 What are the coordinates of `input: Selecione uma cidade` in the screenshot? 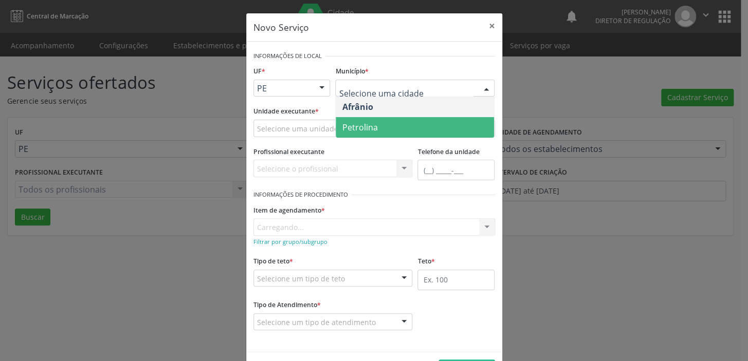 It's located at (406, 94).